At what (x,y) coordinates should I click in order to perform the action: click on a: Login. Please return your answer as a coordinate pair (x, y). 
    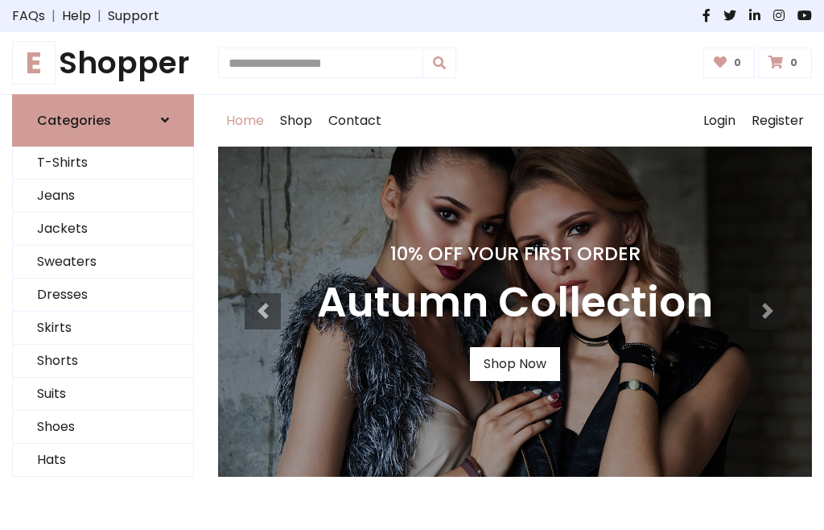
    Looking at the image, I should click on (720, 121).